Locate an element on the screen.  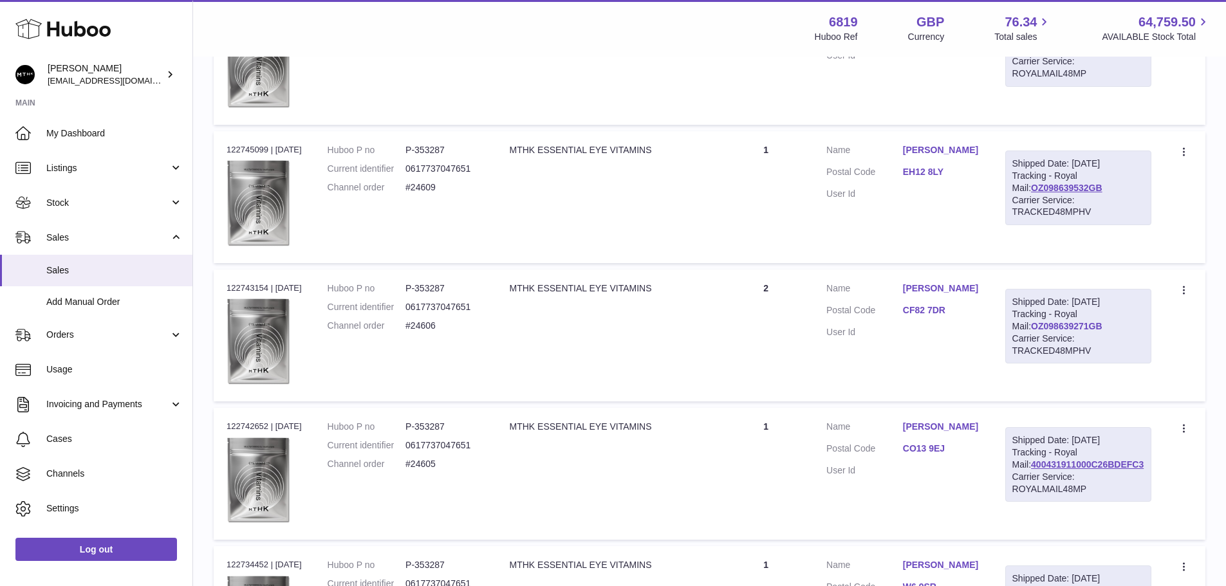
span: Orders is located at coordinates (107, 335).